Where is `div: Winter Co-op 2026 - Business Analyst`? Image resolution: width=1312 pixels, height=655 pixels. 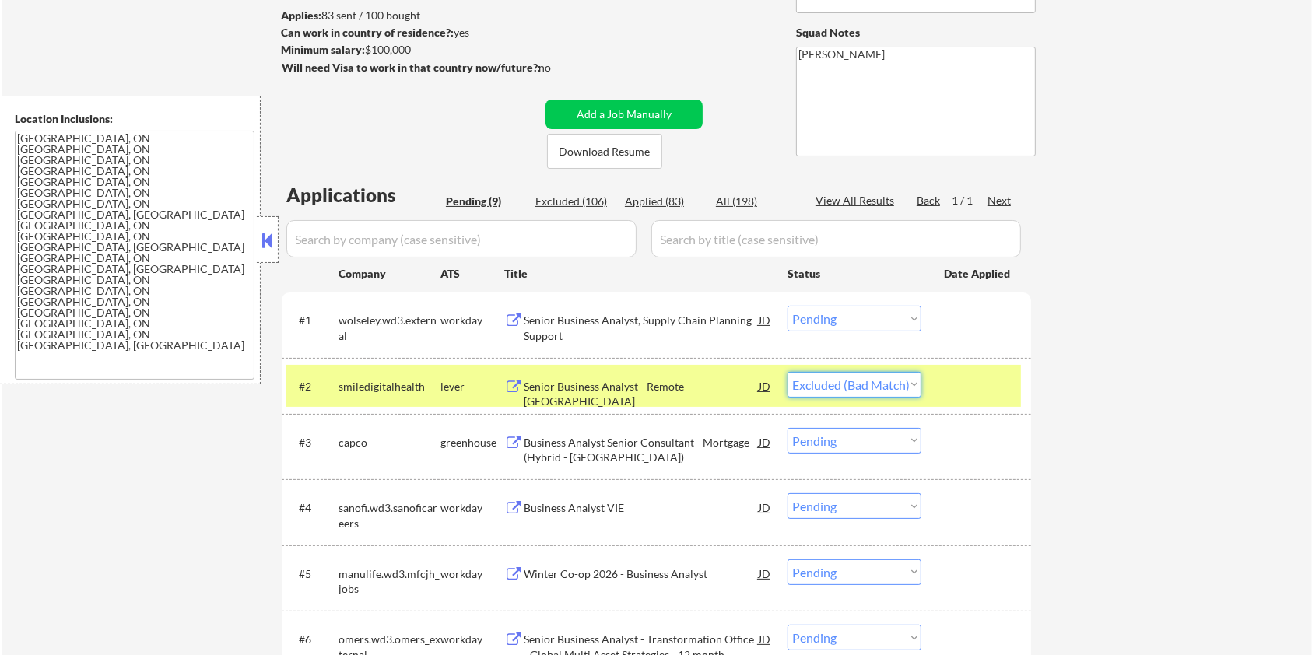
div: Winter Co-op 2026 - Business Analyst is located at coordinates (641, 574).